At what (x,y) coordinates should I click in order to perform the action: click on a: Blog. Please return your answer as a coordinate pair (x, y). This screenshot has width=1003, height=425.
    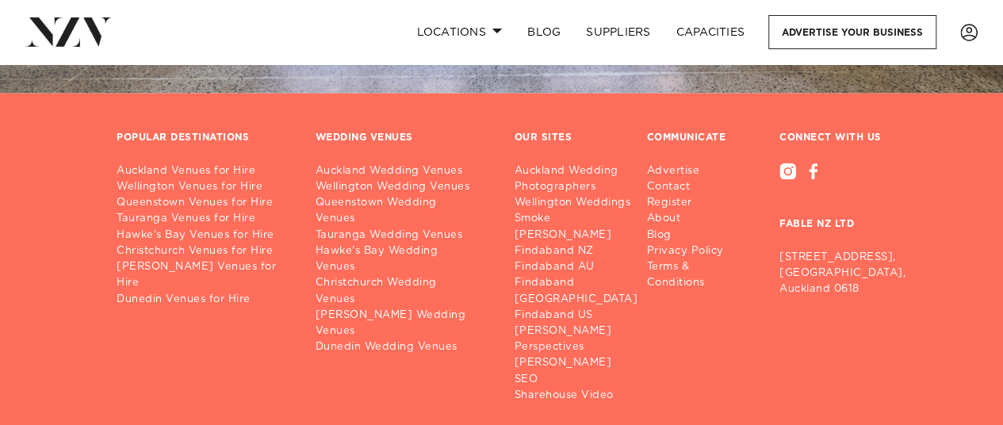
    Looking at the image, I should click on (700, 236).